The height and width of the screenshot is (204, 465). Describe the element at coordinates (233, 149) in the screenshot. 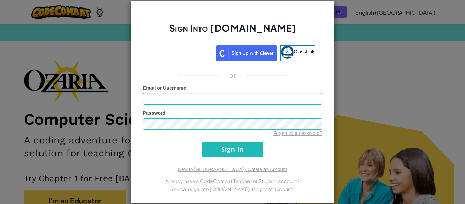

I see `input: Sign In` at that location.